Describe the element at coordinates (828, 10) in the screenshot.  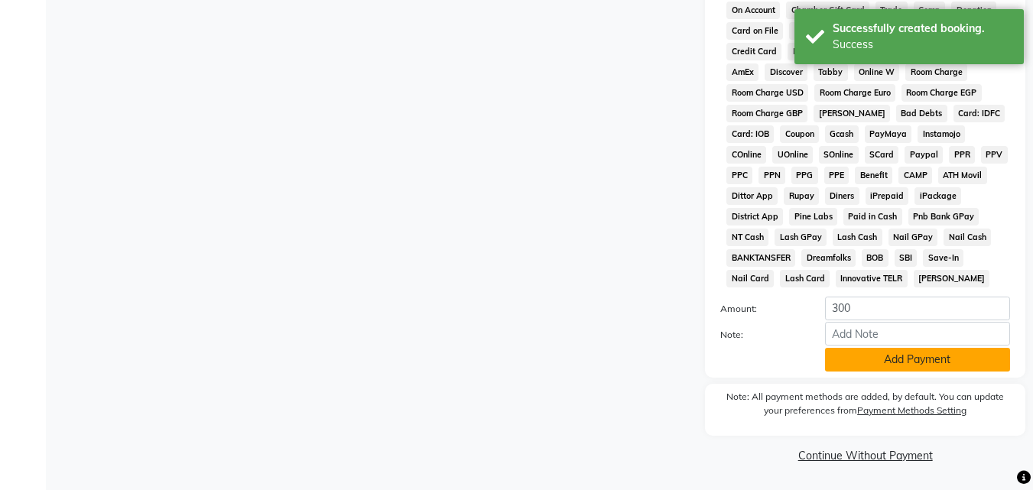
I see `span: Chamber Gift Card` at that location.